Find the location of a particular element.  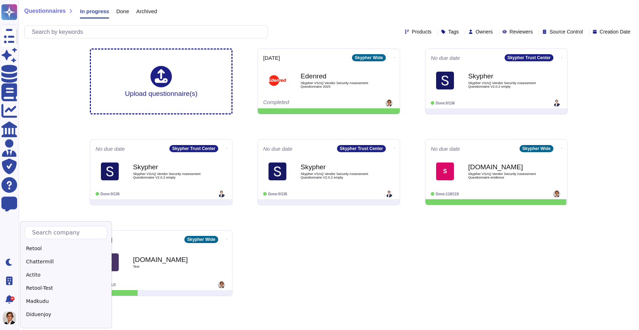

span: Skypher VSAQ Vendor Security Assessment Questionnaire 2025 is located at coordinates (336, 84).